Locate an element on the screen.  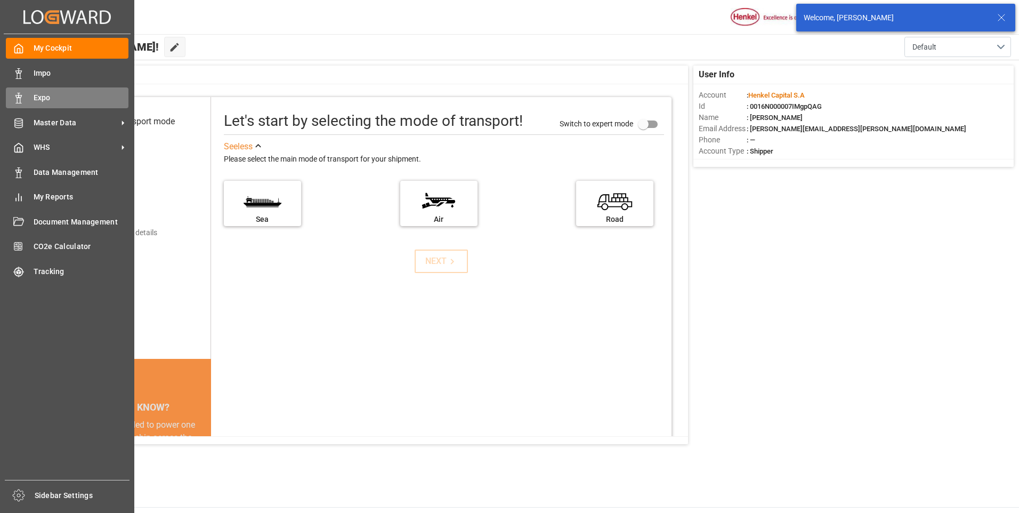
div: See less is located at coordinates (238, 147).